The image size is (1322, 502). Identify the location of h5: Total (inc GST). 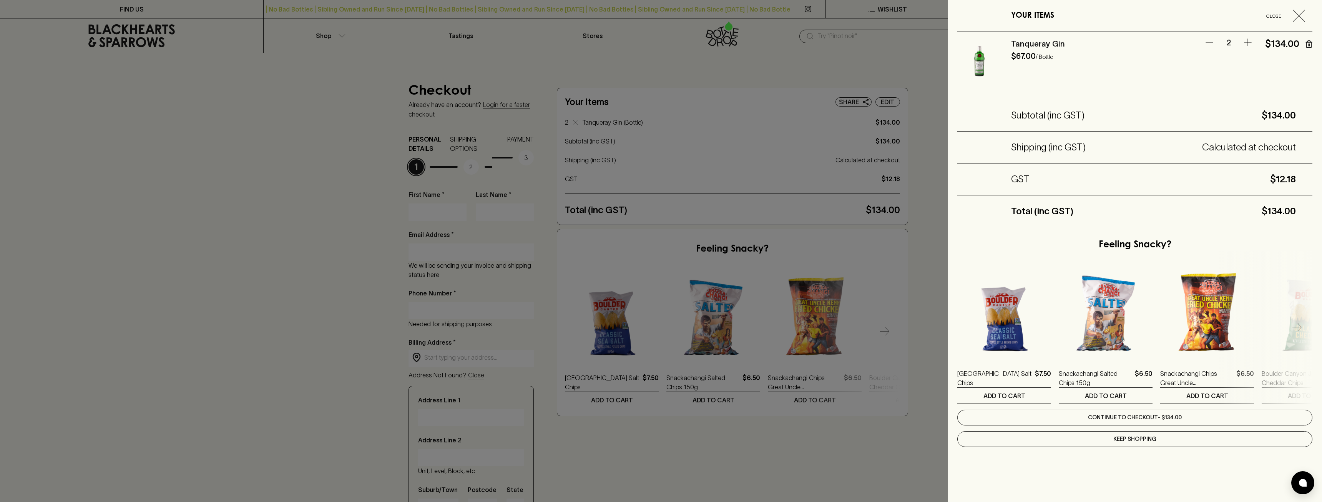
(1043, 211).